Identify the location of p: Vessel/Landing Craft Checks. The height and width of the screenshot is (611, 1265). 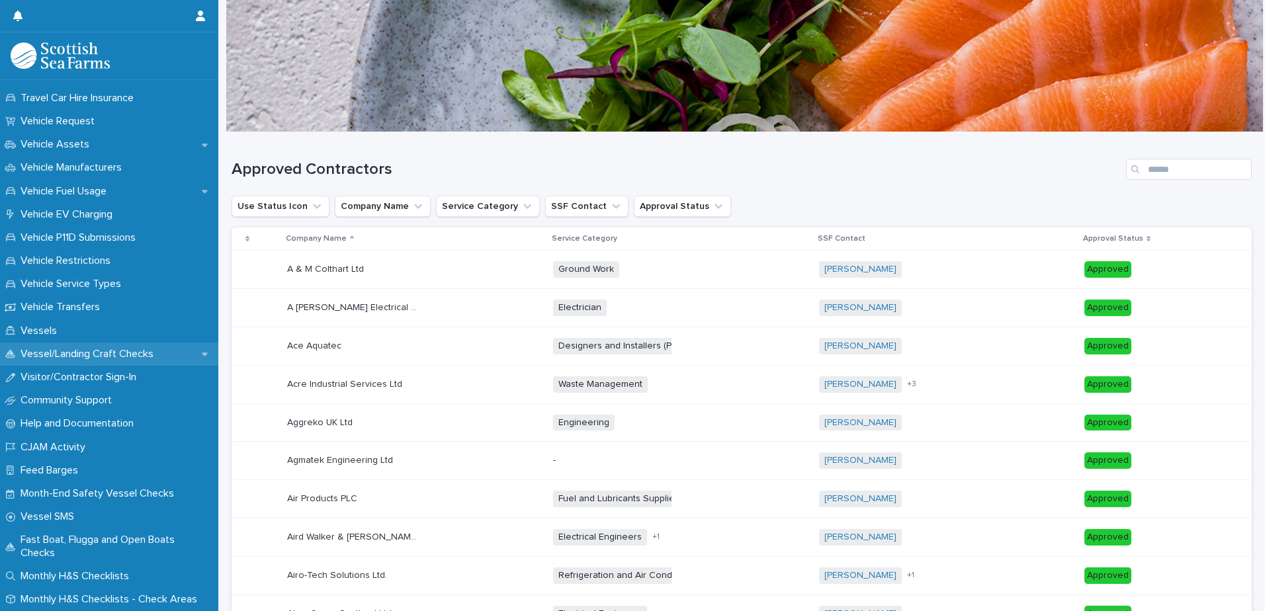
(89, 354).